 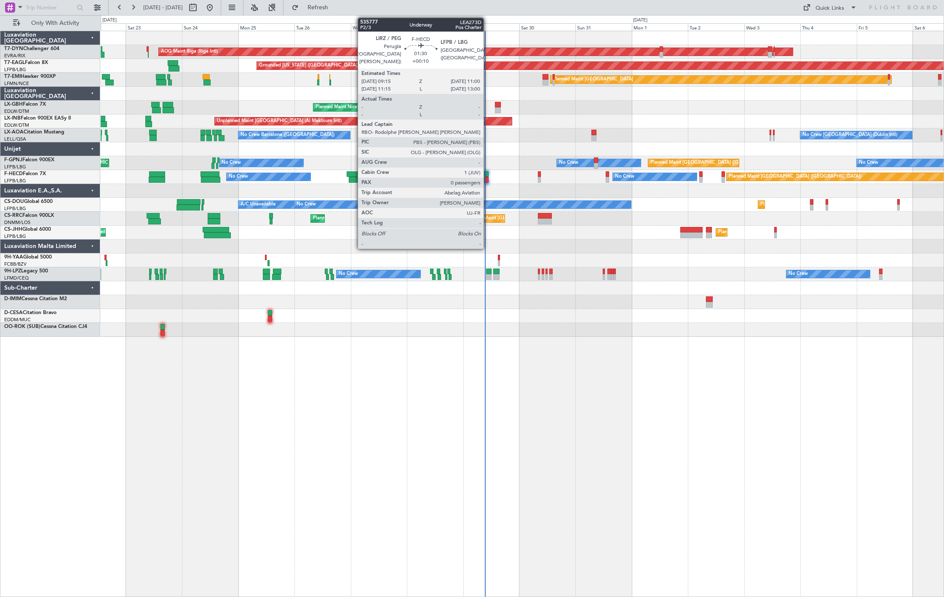 What do you see at coordinates (14, 63) in the screenshot?
I see `span: T7-EAGL` at bounding box center [14, 63].